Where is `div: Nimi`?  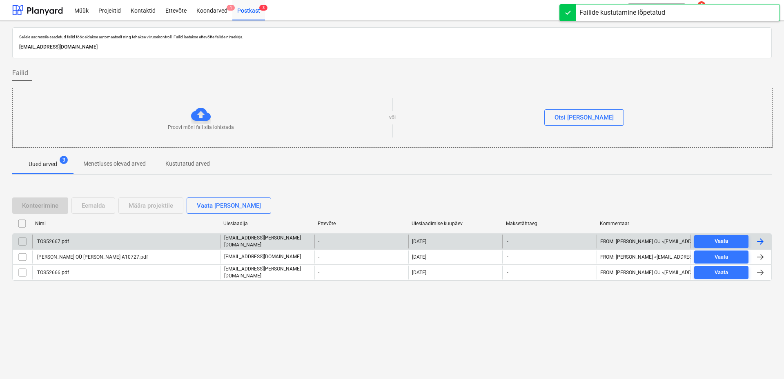 div: Nimi is located at coordinates (126, 224).